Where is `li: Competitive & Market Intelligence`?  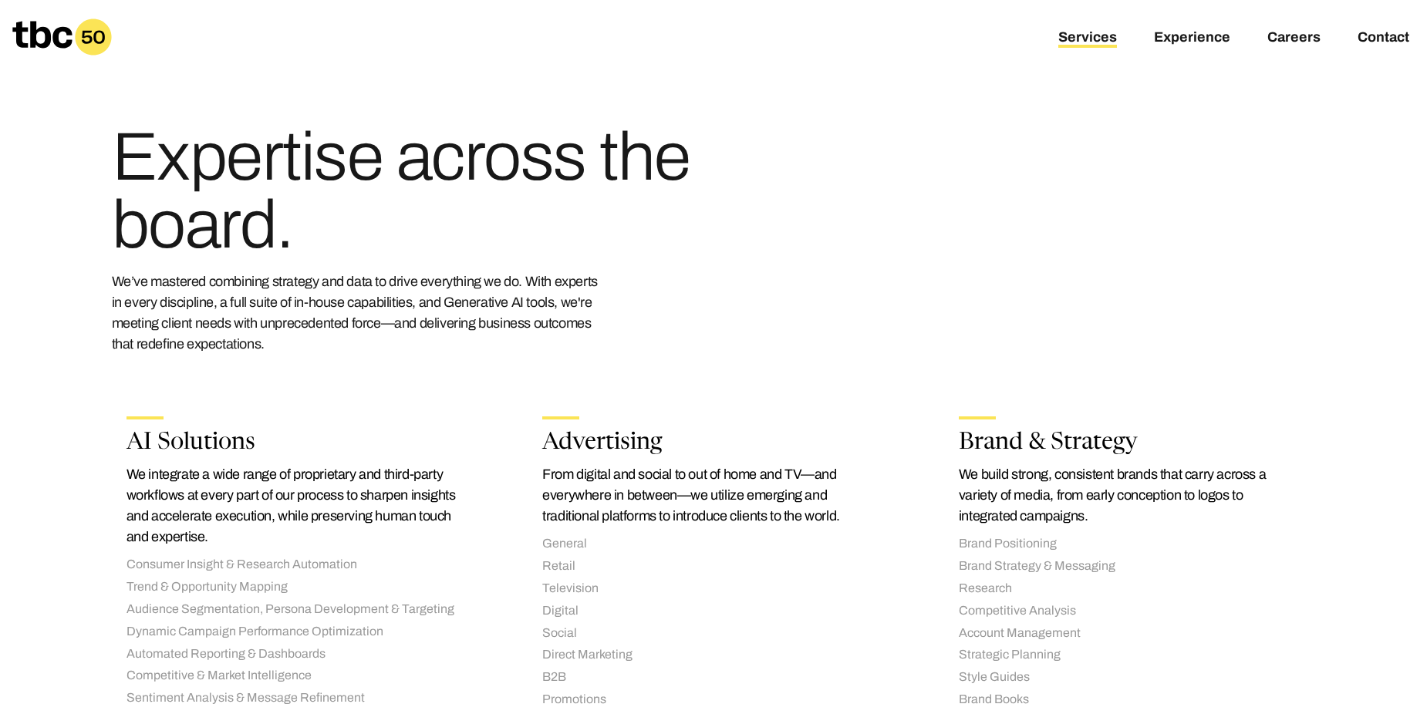
li: Competitive & Market Intelligence is located at coordinates (298, 676).